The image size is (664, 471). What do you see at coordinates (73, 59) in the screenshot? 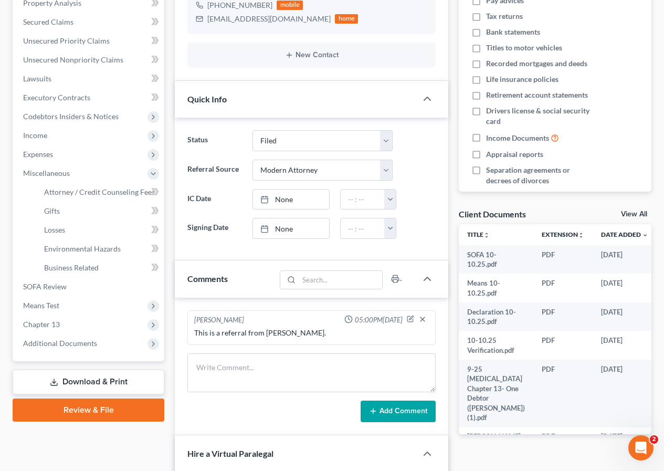
I see `span: Unsecured Nonpriority Claims` at bounding box center [73, 59].